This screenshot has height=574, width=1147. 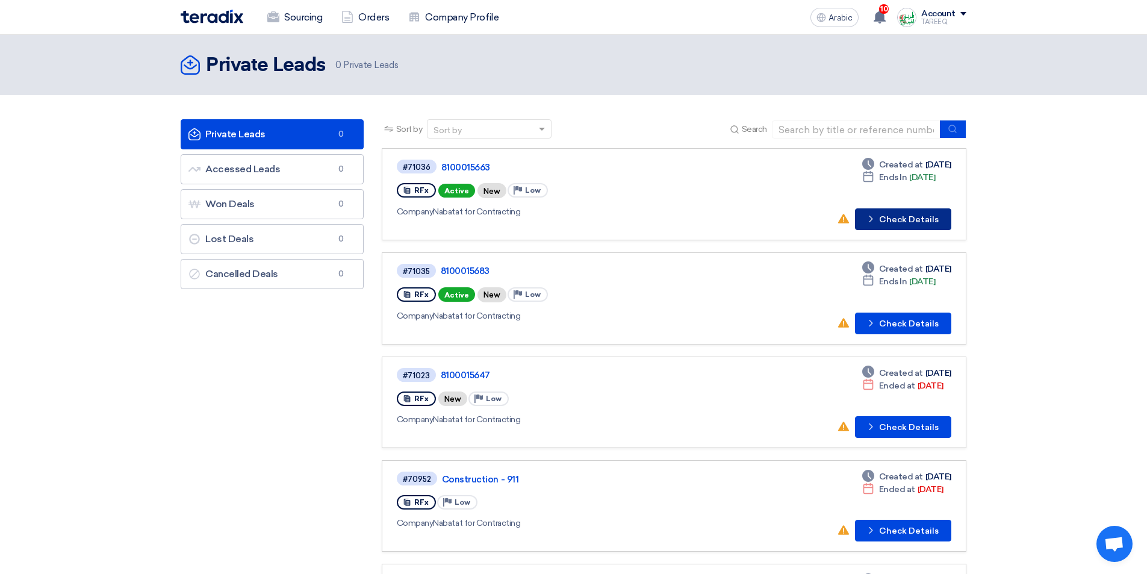 I want to click on a: 8100015647, so click(x=591, y=375).